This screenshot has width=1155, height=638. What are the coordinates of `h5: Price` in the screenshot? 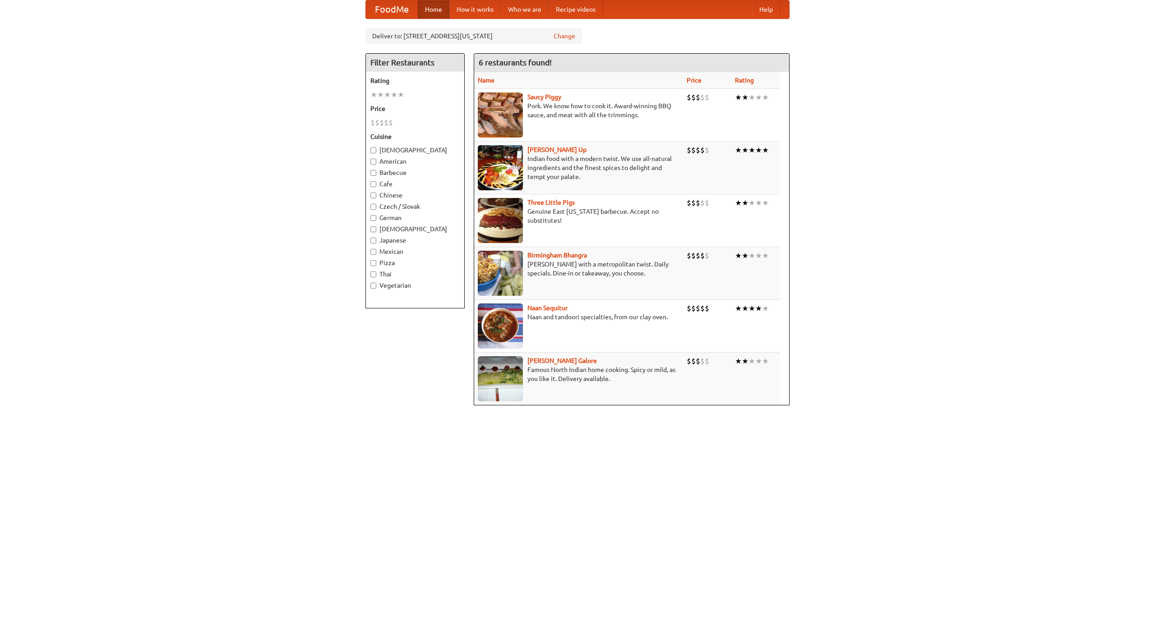 It's located at (415, 109).